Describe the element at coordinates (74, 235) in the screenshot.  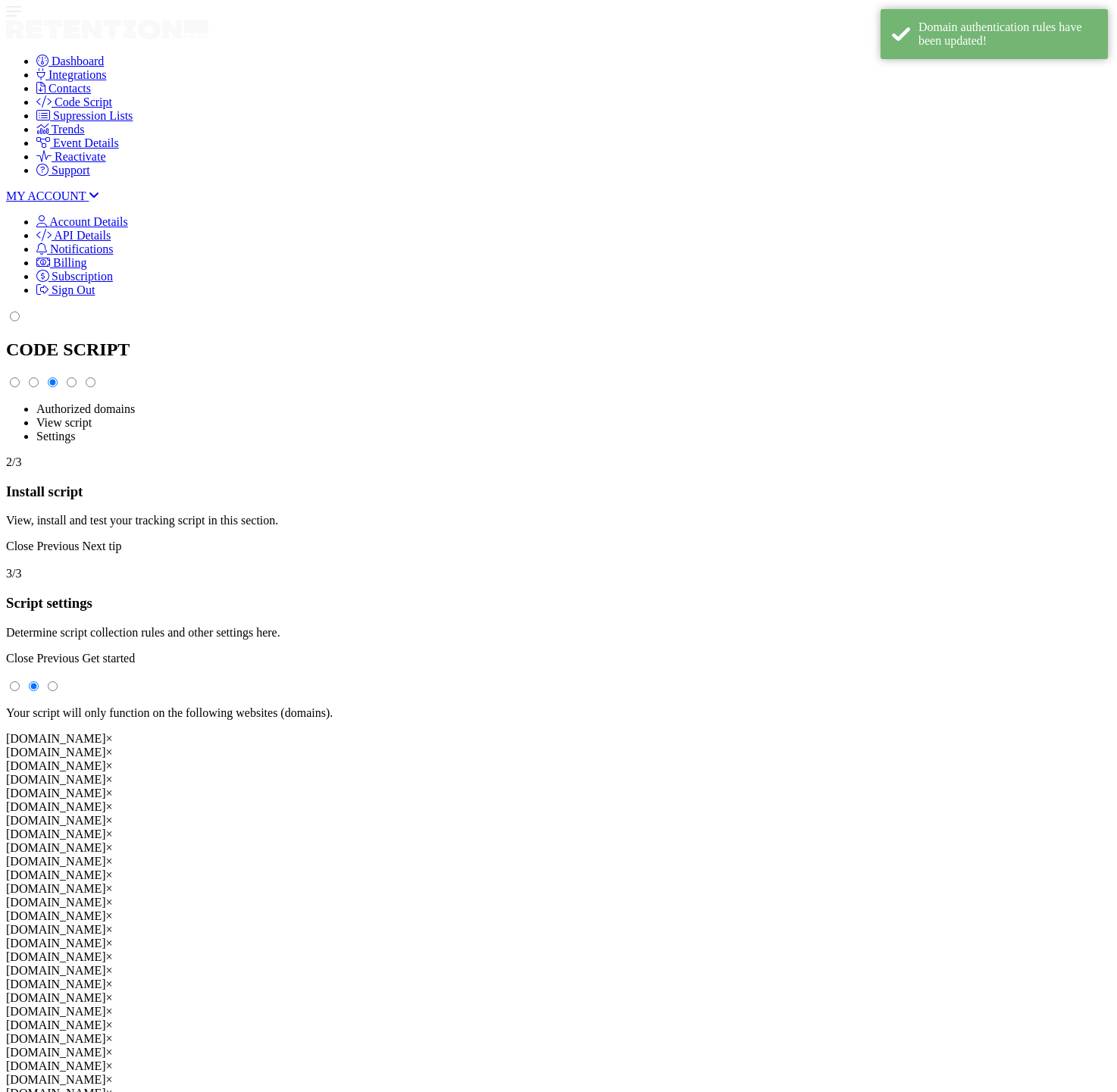
I see `a: API Details` at that location.